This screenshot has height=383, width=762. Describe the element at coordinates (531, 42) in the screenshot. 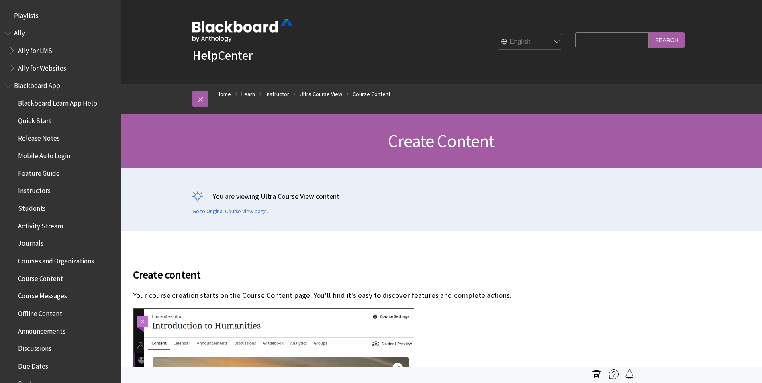

I see `select: Site Language Selector` at that location.